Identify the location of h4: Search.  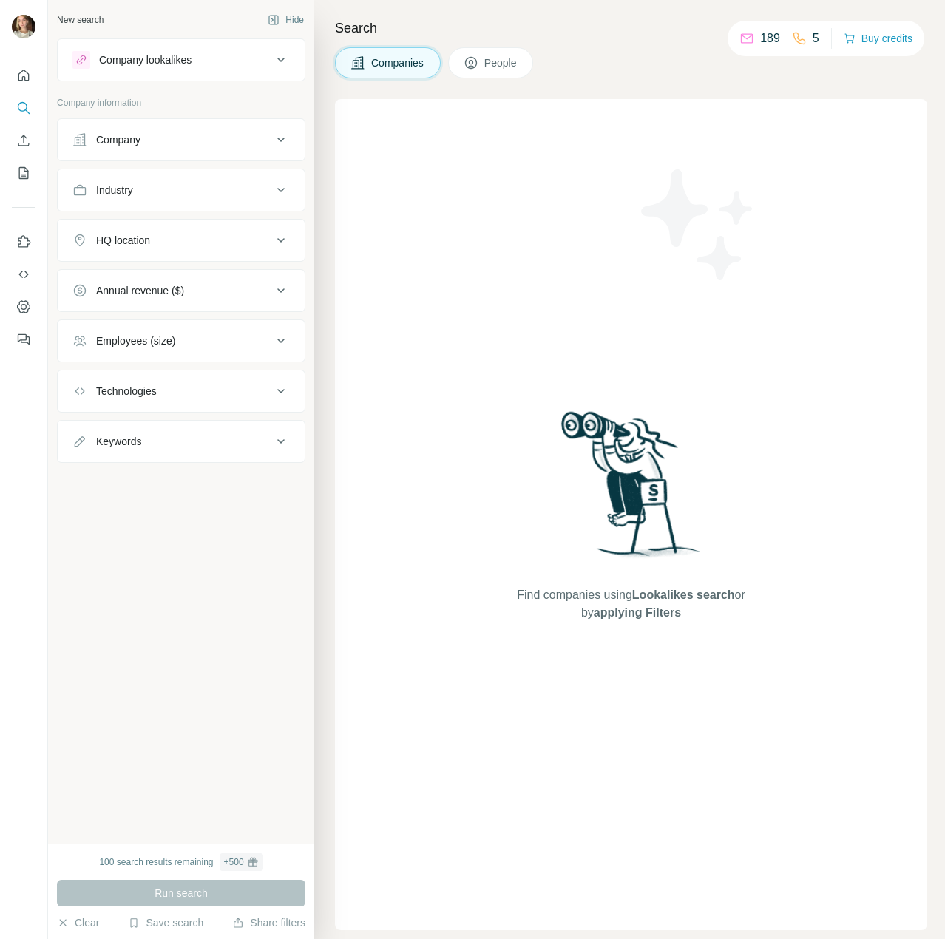
(630, 28).